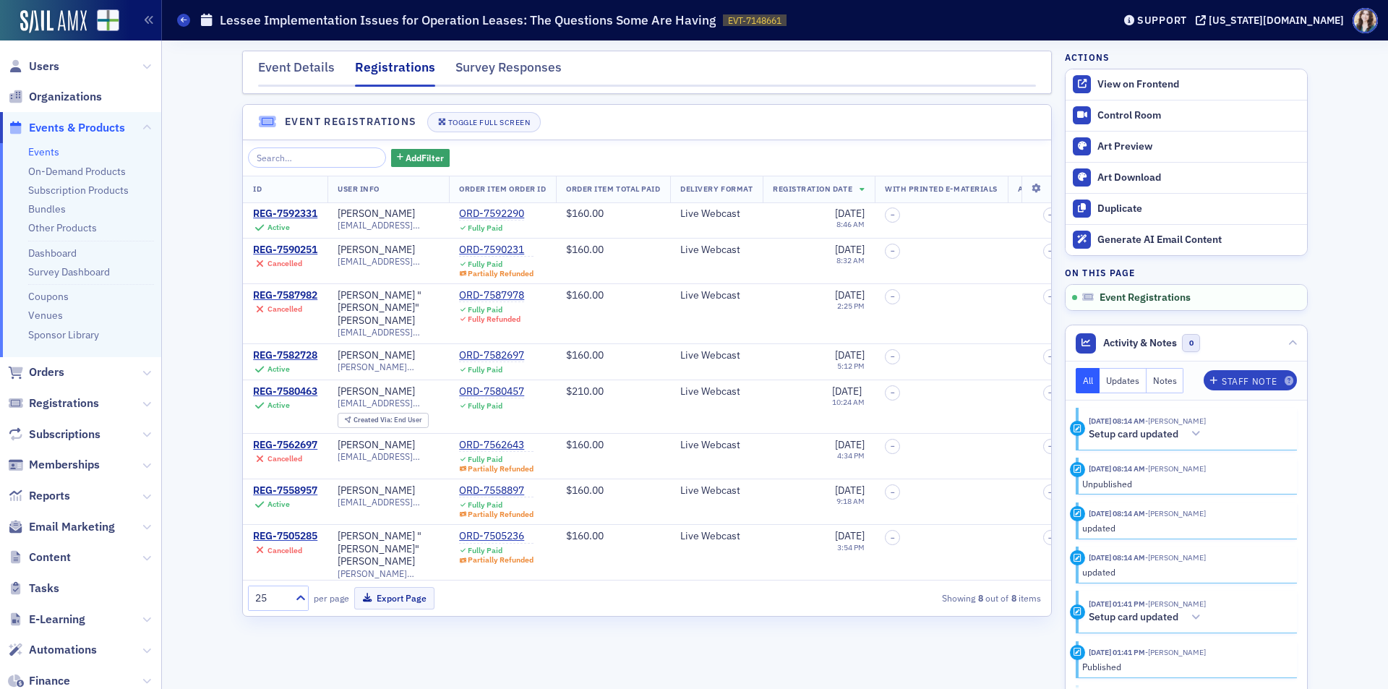  Describe the element at coordinates (285, 250) in the screenshot. I see `div: REG-7590251` at that location.